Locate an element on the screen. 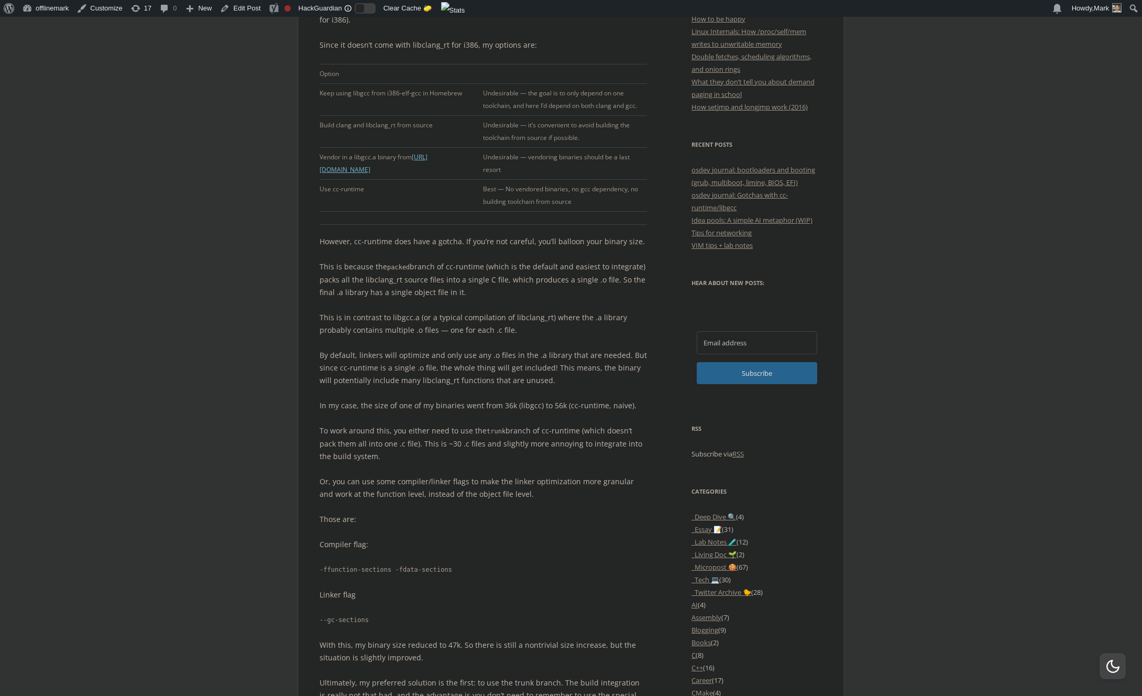 This screenshot has height=696, width=1142. a: How setjmp and longjmp work (2016) is located at coordinates (750, 107).